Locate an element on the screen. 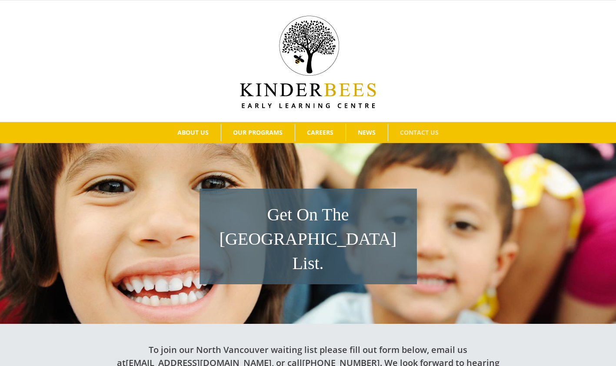  a: NEWS is located at coordinates (367, 133).